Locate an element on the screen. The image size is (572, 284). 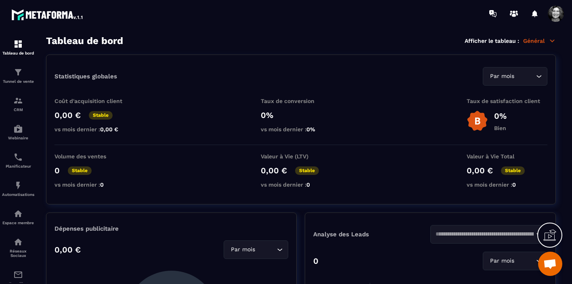
p: Valeur à Vie Total is located at coordinates (507, 156).